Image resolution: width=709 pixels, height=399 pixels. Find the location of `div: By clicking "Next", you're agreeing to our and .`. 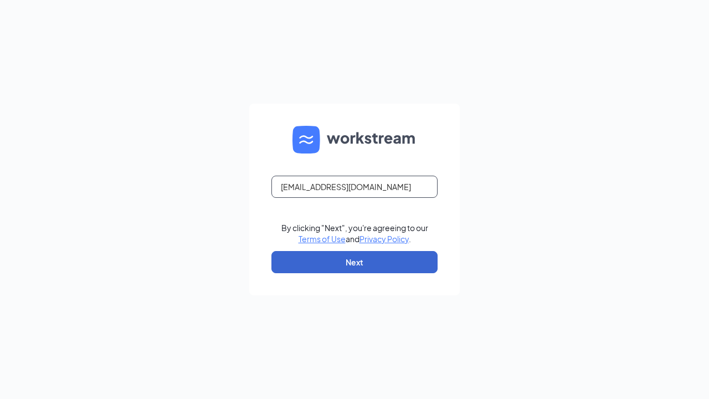

div: By clicking "Next", you're agreeing to our and . is located at coordinates (354, 233).